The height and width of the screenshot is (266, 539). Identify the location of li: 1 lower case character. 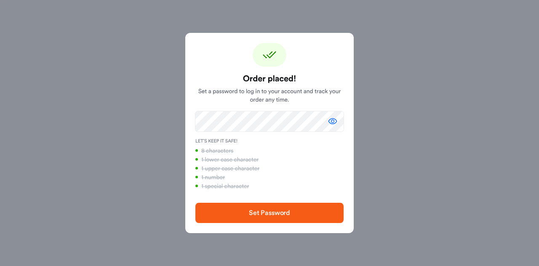
(269, 160).